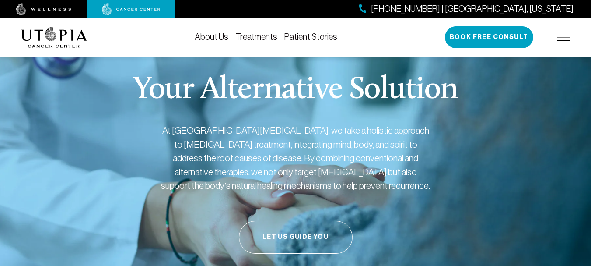 The image size is (591, 266). What do you see at coordinates (295, 90) in the screenshot?
I see `p: Your Alternative Solution` at bounding box center [295, 90].